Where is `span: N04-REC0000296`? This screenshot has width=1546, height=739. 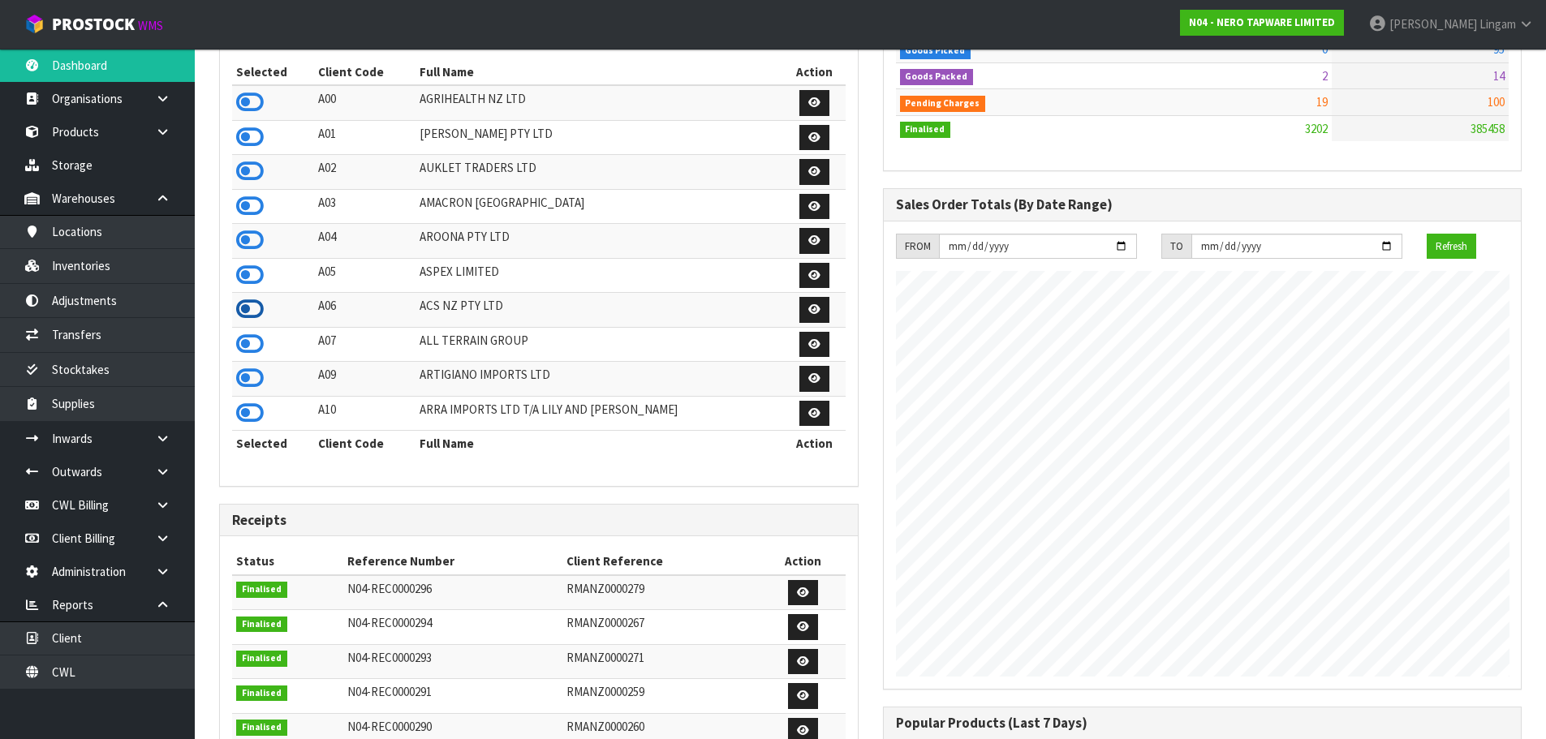
span: N04-REC0000296 is located at coordinates (389, 588).